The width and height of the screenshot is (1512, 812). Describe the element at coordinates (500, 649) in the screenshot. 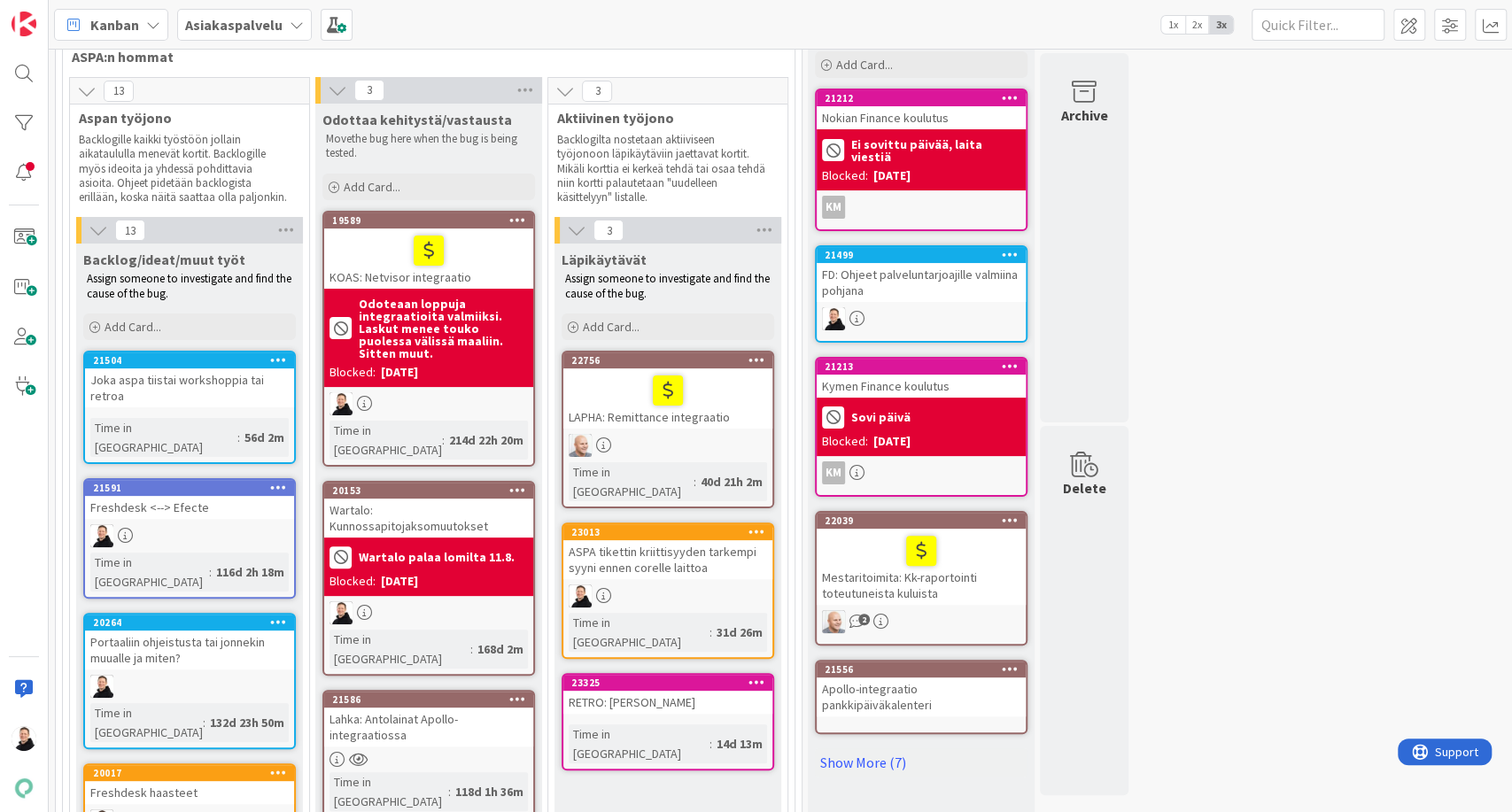

I see `div: 168d 2m` at that location.